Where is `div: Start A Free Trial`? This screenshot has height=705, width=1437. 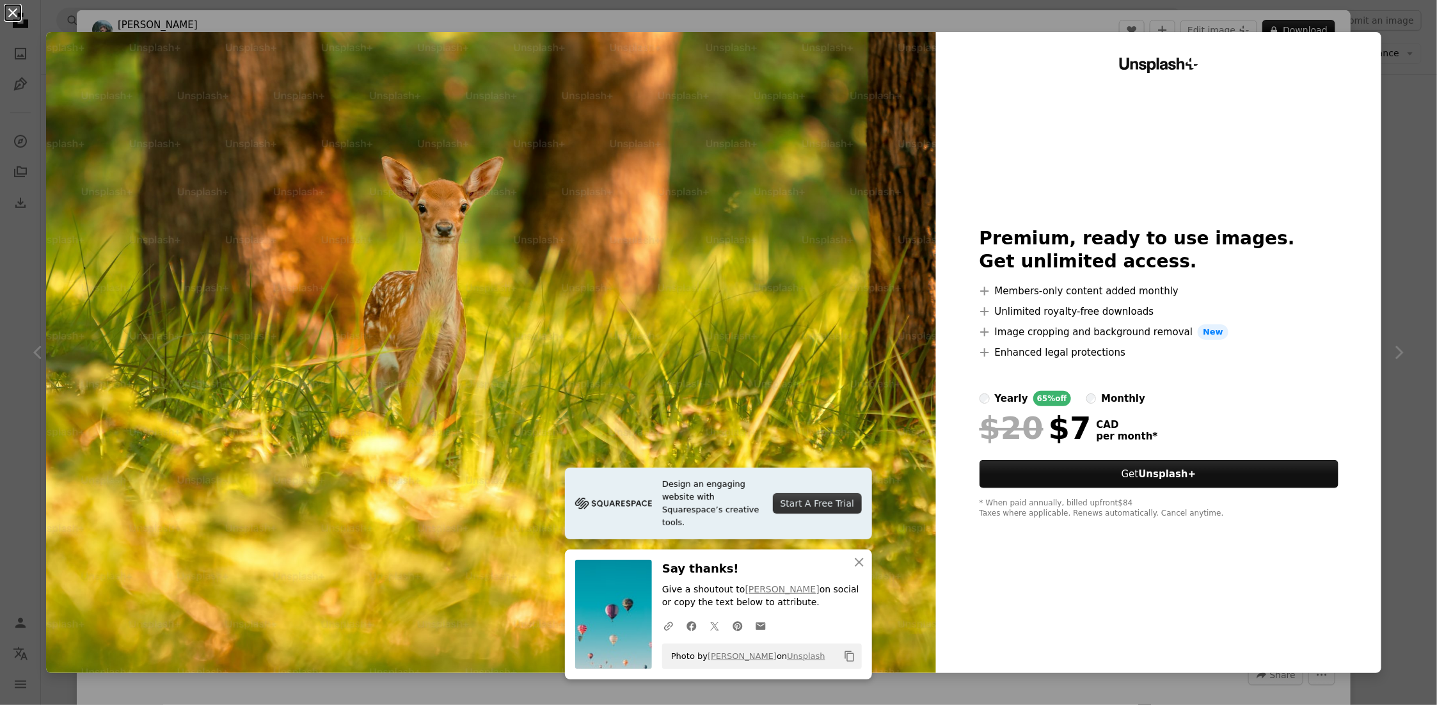 div: Start A Free Trial is located at coordinates (817, 503).